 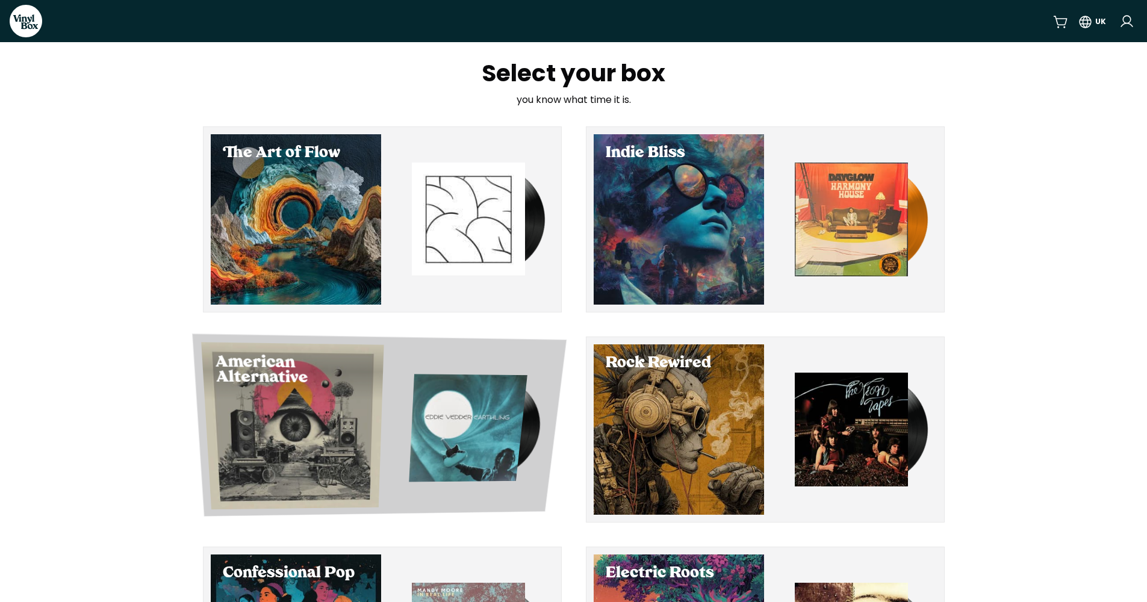 What do you see at coordinates (296, 574) in the screenshot?
I see `h2: Confessional Pop` at bounding box center [296, 574].